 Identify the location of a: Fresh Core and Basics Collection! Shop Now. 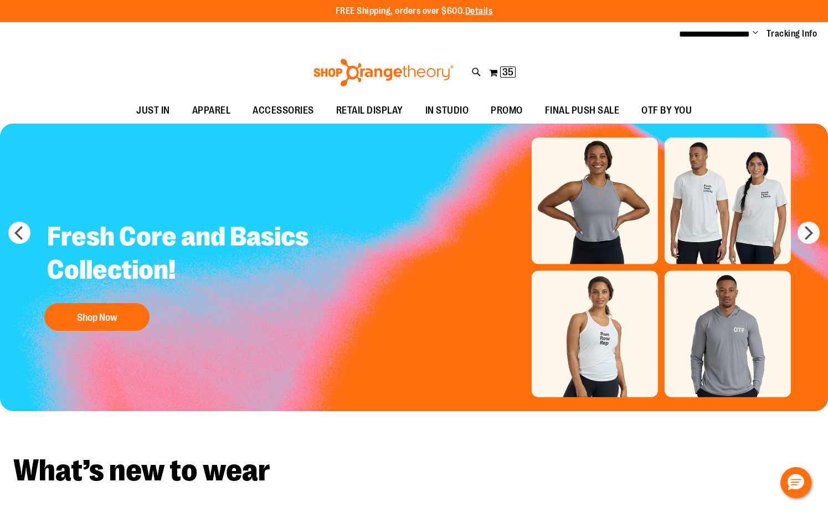
(183, 274).